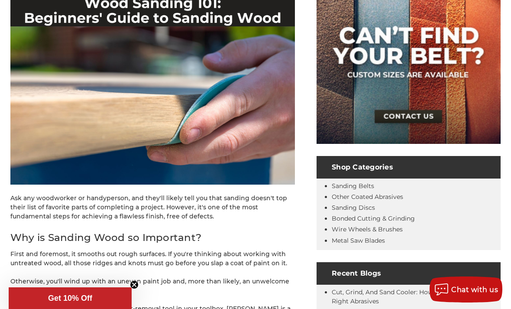 This screenshot has height=309, width=511. Describe the element at coordinates (153, 237) in the screenshot. I see `h2: Why is Sanding Wood so Important?` at that location.